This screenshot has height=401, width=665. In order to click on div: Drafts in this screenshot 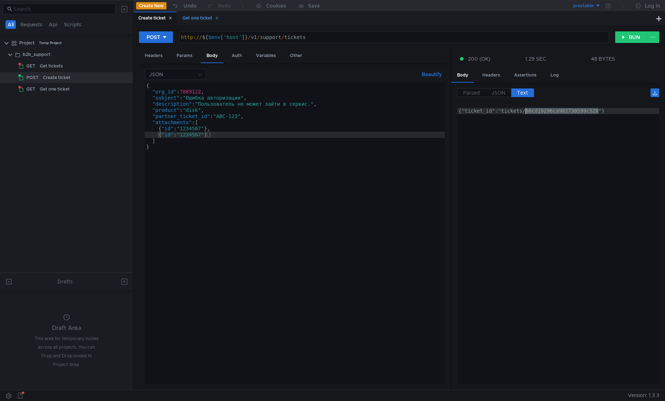, I will do `click(65, 282)`.